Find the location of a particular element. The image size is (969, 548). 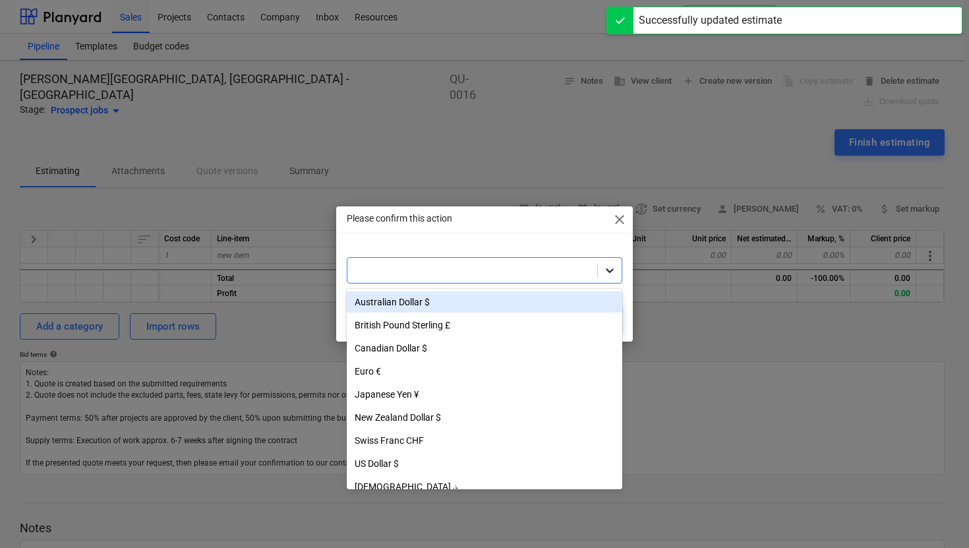

div: Afghan Afghani ؋ is located at coordinates (484, 486).